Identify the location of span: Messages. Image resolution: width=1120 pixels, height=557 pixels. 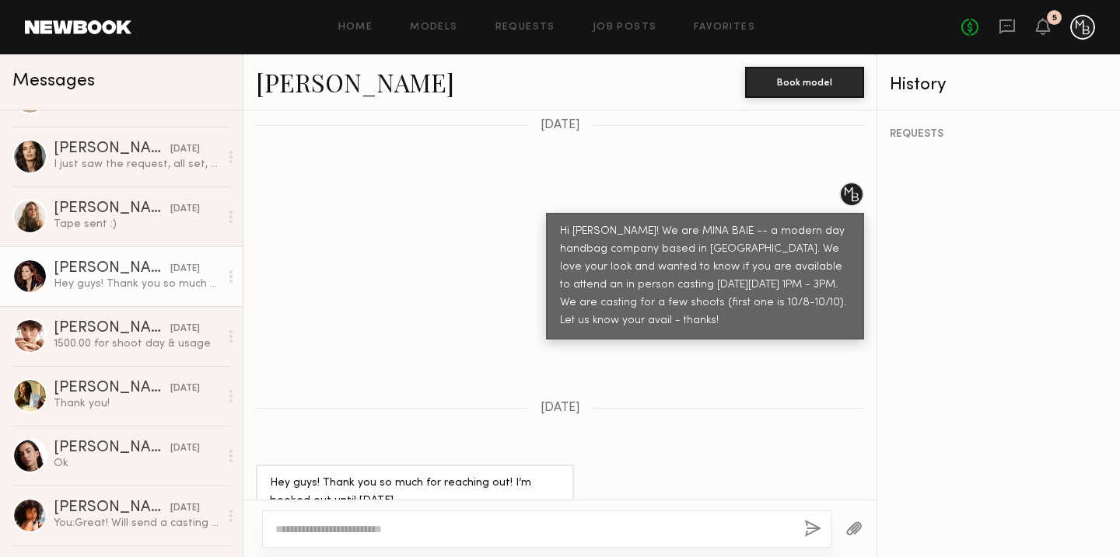
(54, 81).